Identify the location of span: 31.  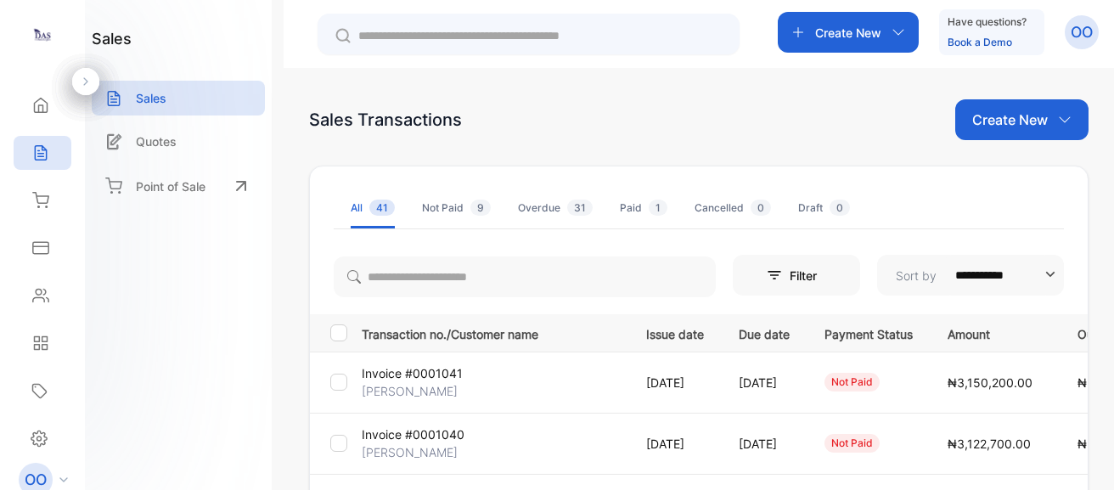
(580, 207).